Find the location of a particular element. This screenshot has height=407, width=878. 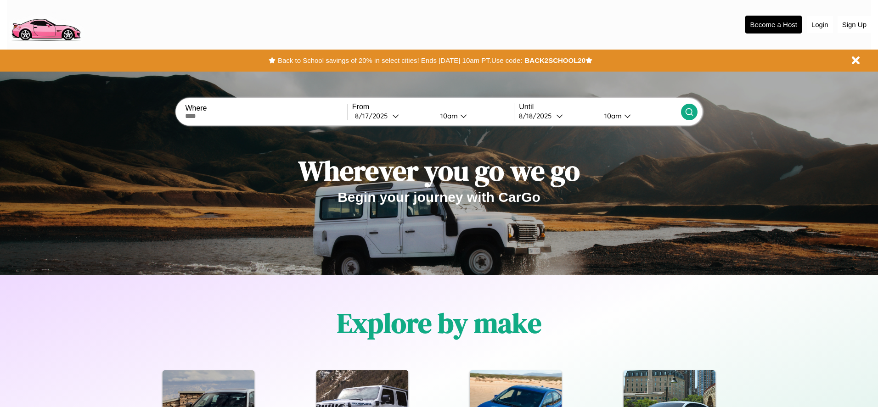

h1: Explore by make is located at coordinates (439, 323).